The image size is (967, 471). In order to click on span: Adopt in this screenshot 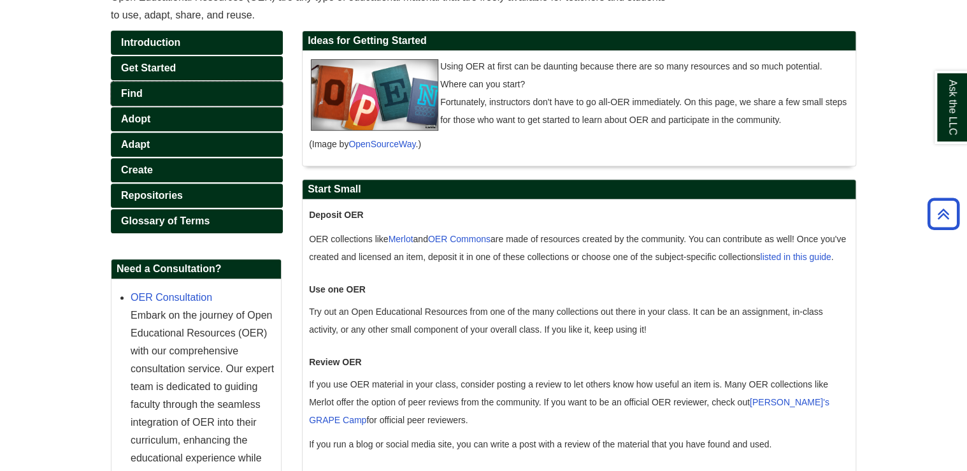, I will do `click(136, 118)`.